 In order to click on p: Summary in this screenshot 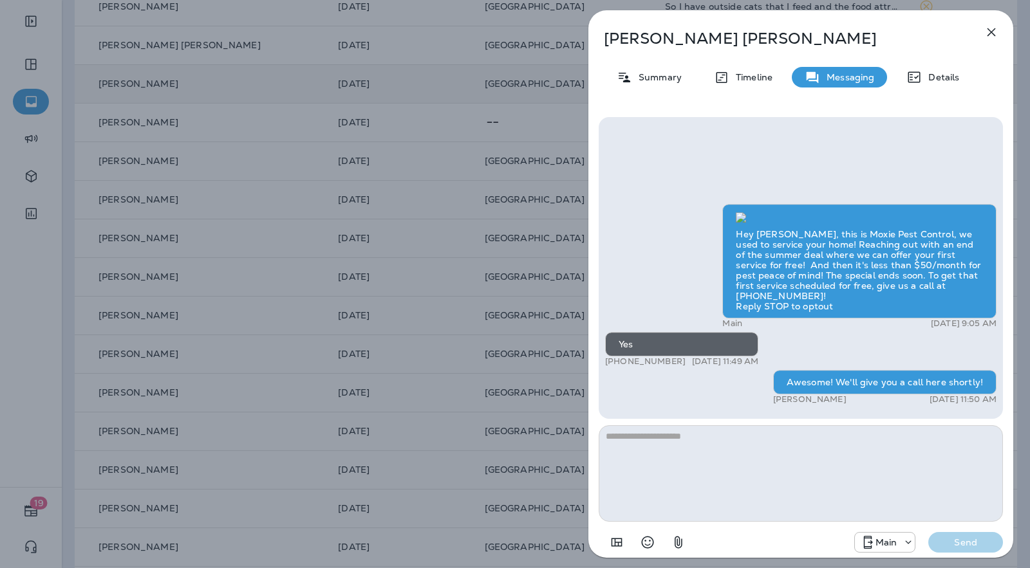, I will do `click(657, 77)`.